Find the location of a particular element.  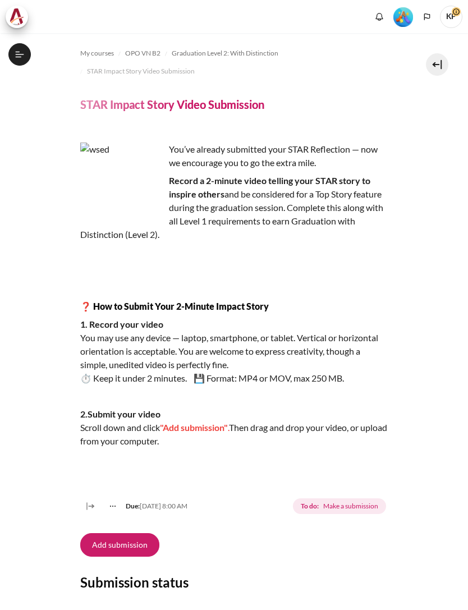

p: You may use any device — laptop, smartphone, or tablet. Vertical or horizontal orientation is acc... is located at coordinates (234, 352).